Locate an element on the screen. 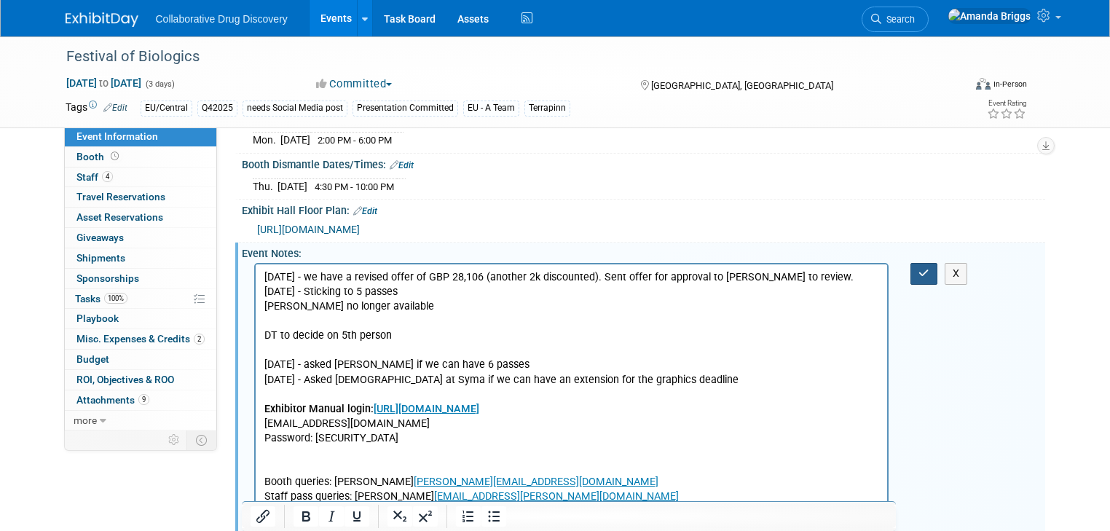 This screenshot has width=1110, height=531. div: Presentation Committed is located at coordinates (405, 108).